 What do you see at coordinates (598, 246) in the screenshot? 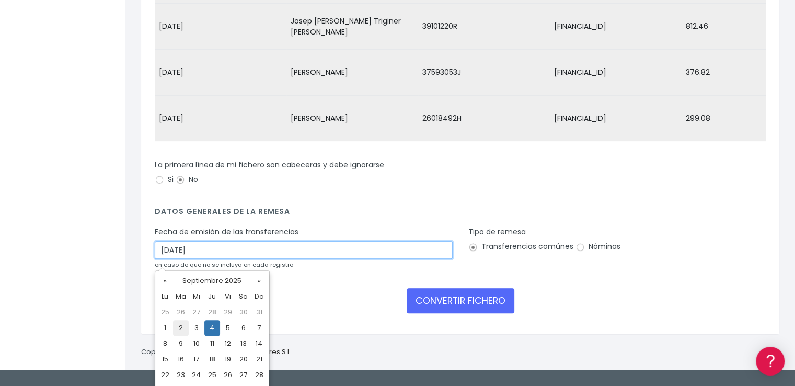
I see `label: Nóminas` at bounding box center [598, 246].